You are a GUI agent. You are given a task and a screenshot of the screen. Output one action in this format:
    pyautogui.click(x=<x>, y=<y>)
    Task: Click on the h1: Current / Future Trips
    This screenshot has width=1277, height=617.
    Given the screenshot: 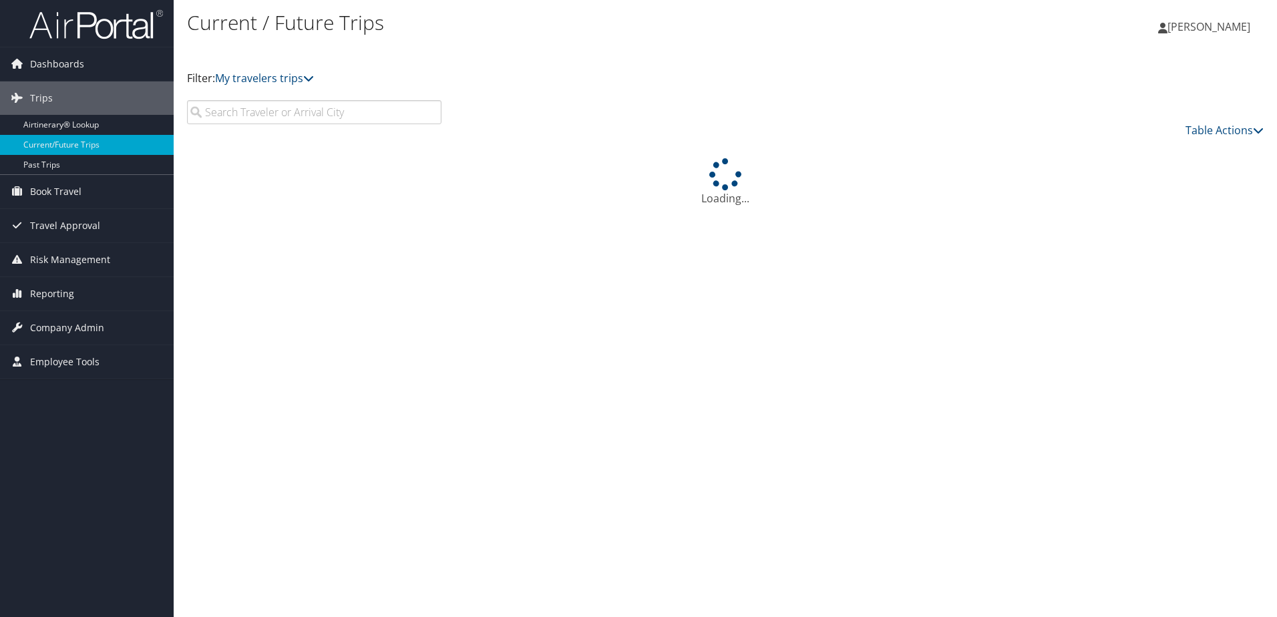 What is the action you would take?
    pyautogui.click(x=546, y=23)
    